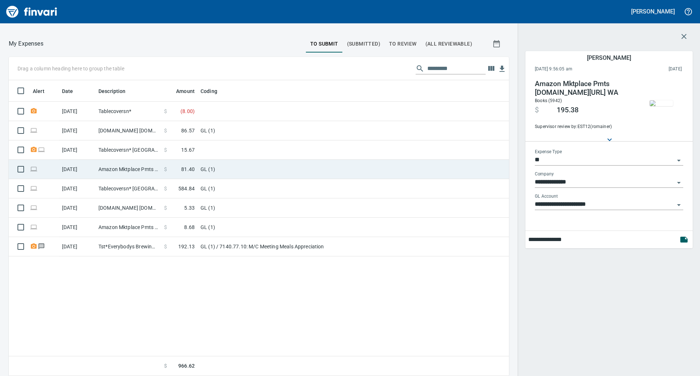  Describe the element at coordinates (186, 366) in the screenshot. I see `span: 966.62` at that location.